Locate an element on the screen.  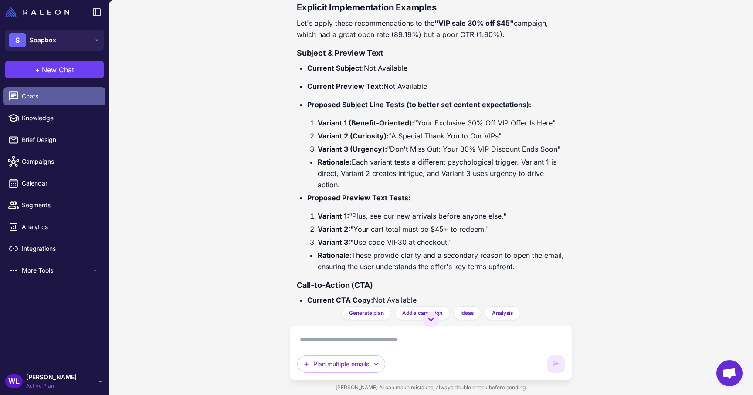
div: WL is located at coordinates (14, 381).